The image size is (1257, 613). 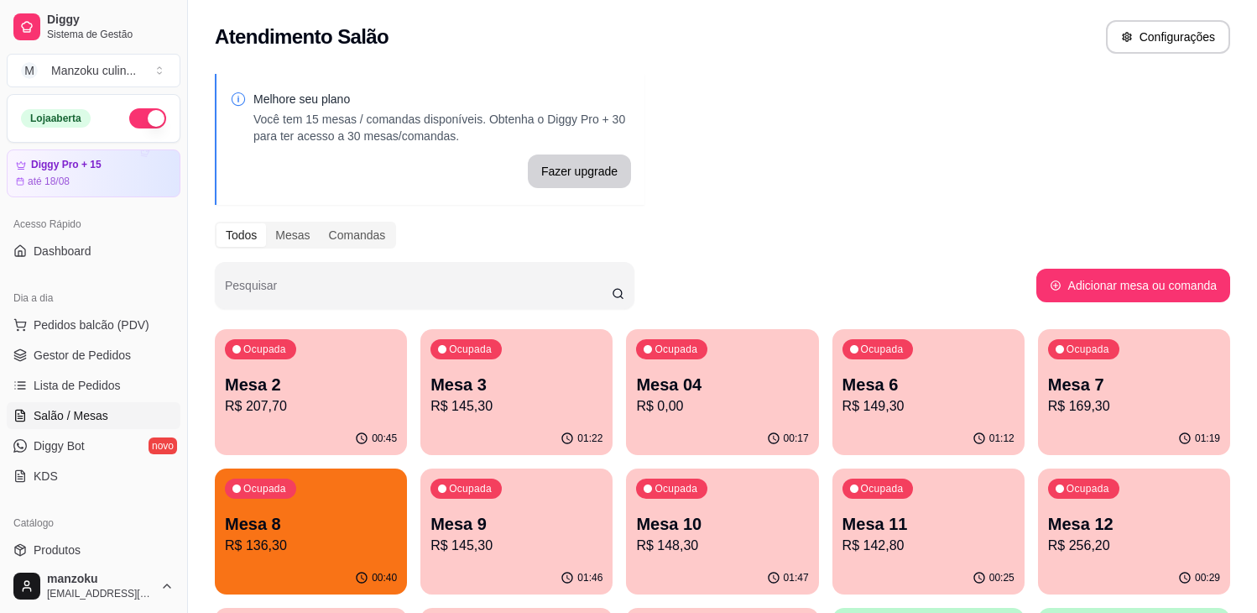 I want to click on input: Pesquisar, so click(x=418, y=292).